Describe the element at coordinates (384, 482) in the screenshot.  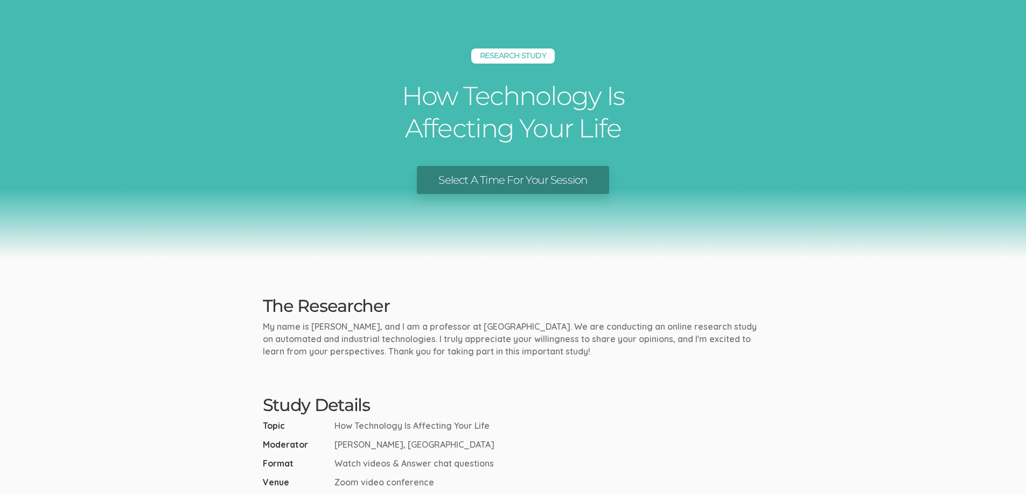
I see `span: Zoom video conference` at that location.